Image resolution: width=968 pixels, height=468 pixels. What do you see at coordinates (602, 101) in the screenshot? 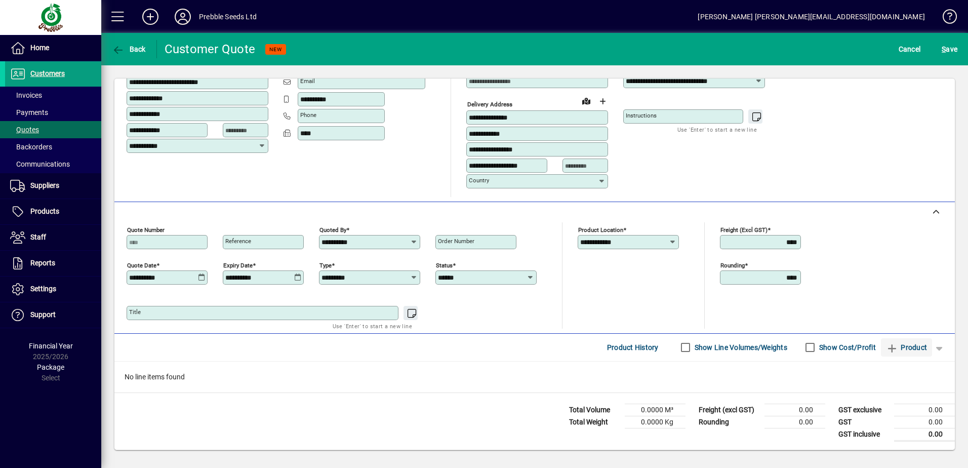
I see `button: Choose address` at bounding box center [602, 101].